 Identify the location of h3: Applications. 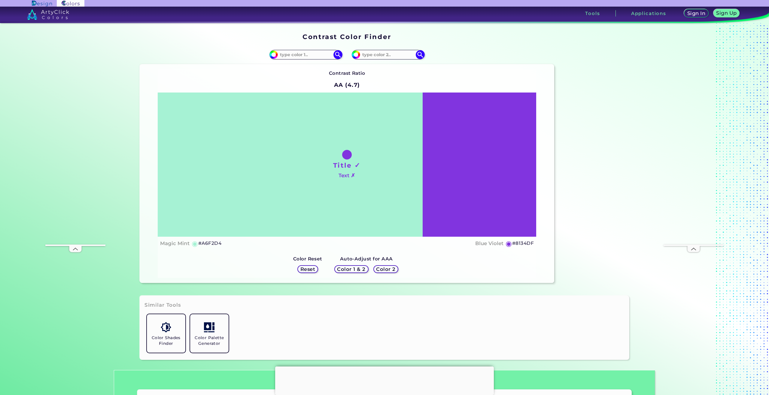
(649, 13).